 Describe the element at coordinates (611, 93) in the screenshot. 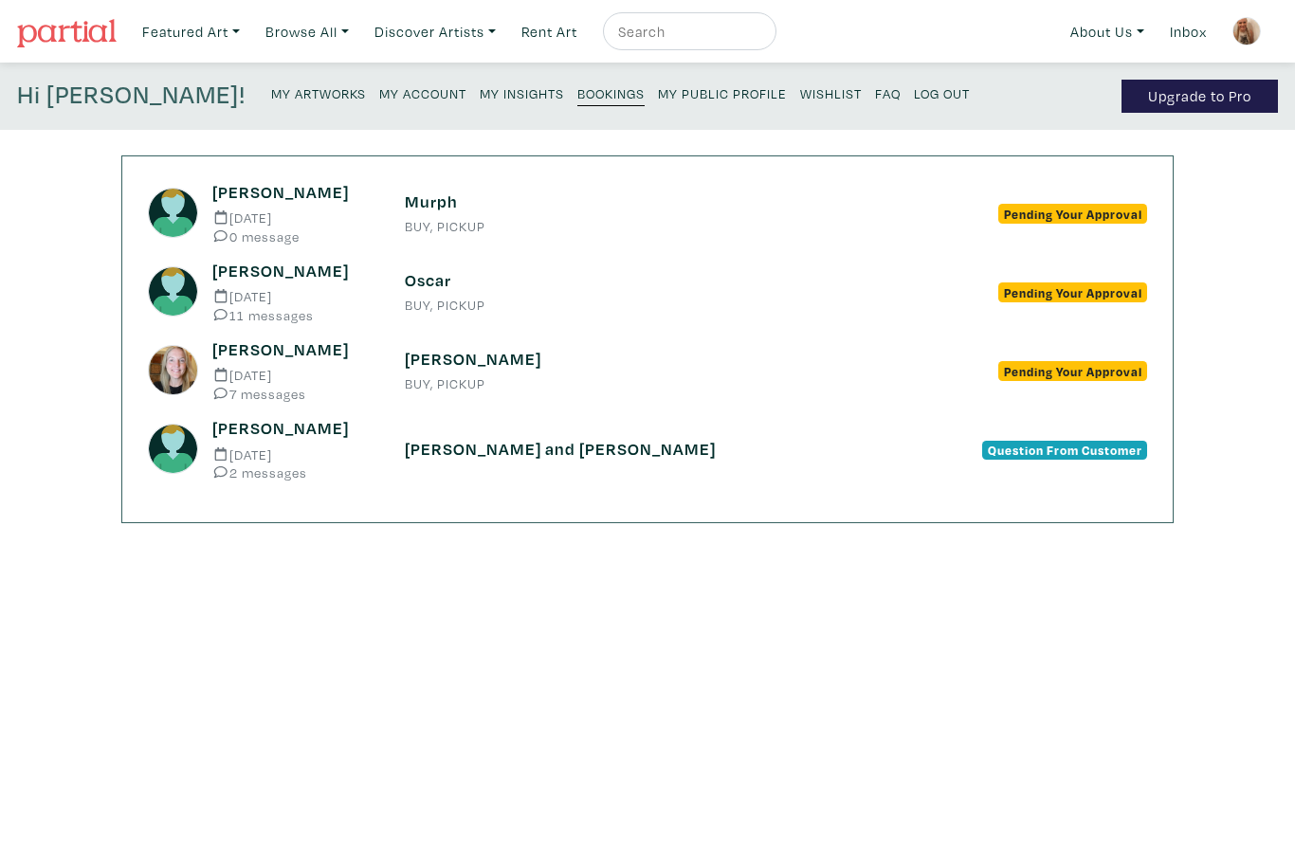

I see `small: Bookings` at that location.